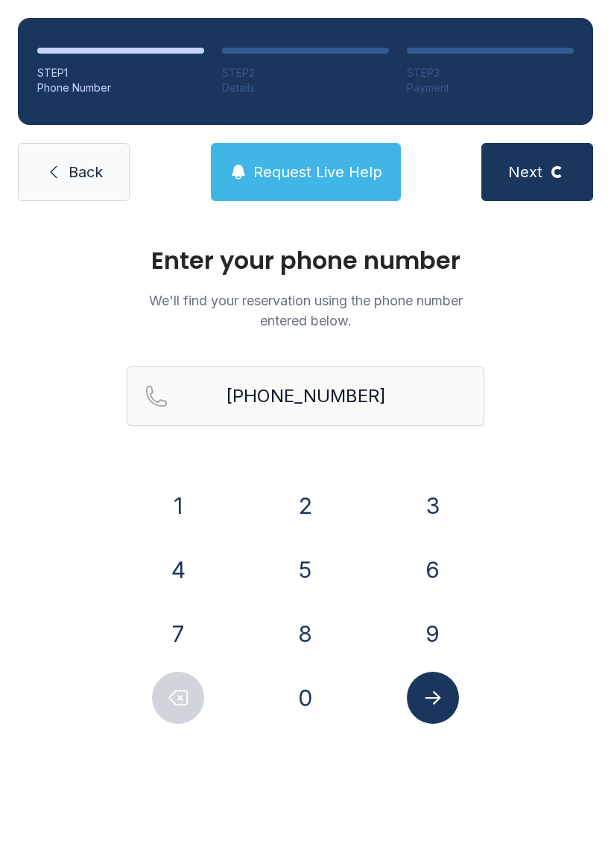 This screenshot has width=611, height=846. Describe the element at coordinates (178, 634) in the screenshot. I see `button: 7` at that location.